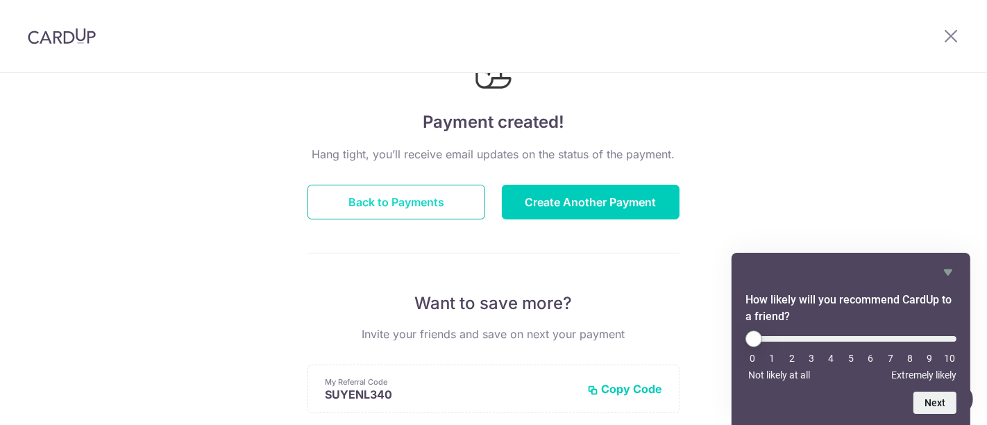 The height and width of the screenshot is (425, 987). I want to click on li: 6, so click(870, 358).